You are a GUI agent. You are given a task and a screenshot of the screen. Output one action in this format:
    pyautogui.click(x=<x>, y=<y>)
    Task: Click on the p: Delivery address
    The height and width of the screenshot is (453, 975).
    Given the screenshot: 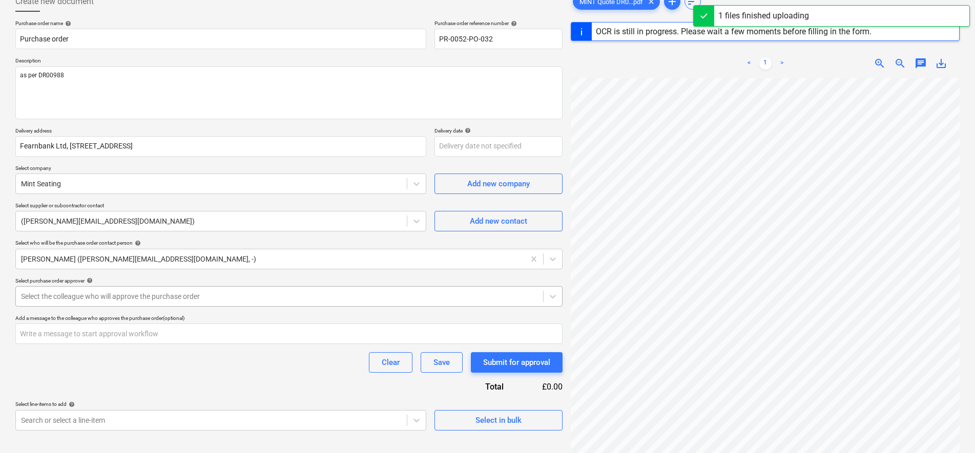 What is the action you would take?
    pyautogui.click(x=221, y=132)
    